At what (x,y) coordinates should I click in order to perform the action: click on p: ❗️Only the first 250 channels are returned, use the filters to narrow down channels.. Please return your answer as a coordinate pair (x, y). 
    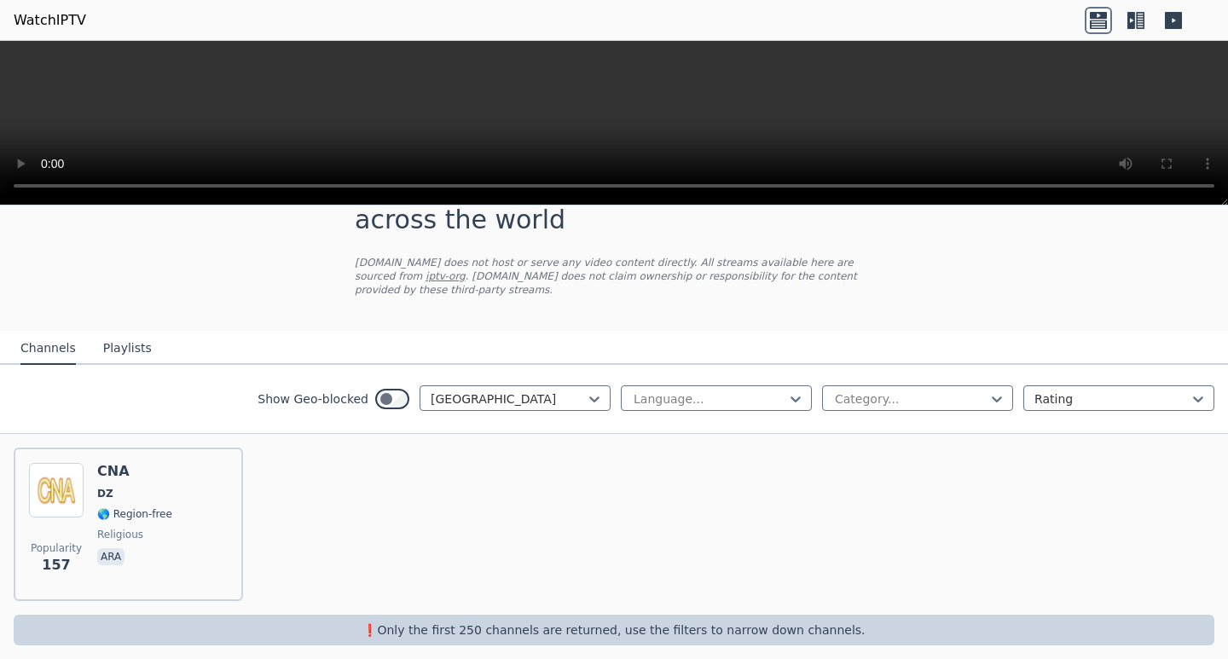
    Looking at the image, I should click on (614, 630).